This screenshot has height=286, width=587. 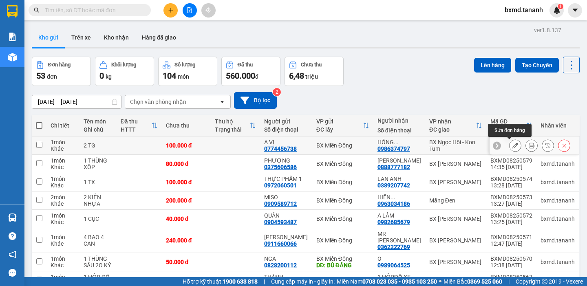 I want to click on div: Số lượng, so click(x=185, y=65).